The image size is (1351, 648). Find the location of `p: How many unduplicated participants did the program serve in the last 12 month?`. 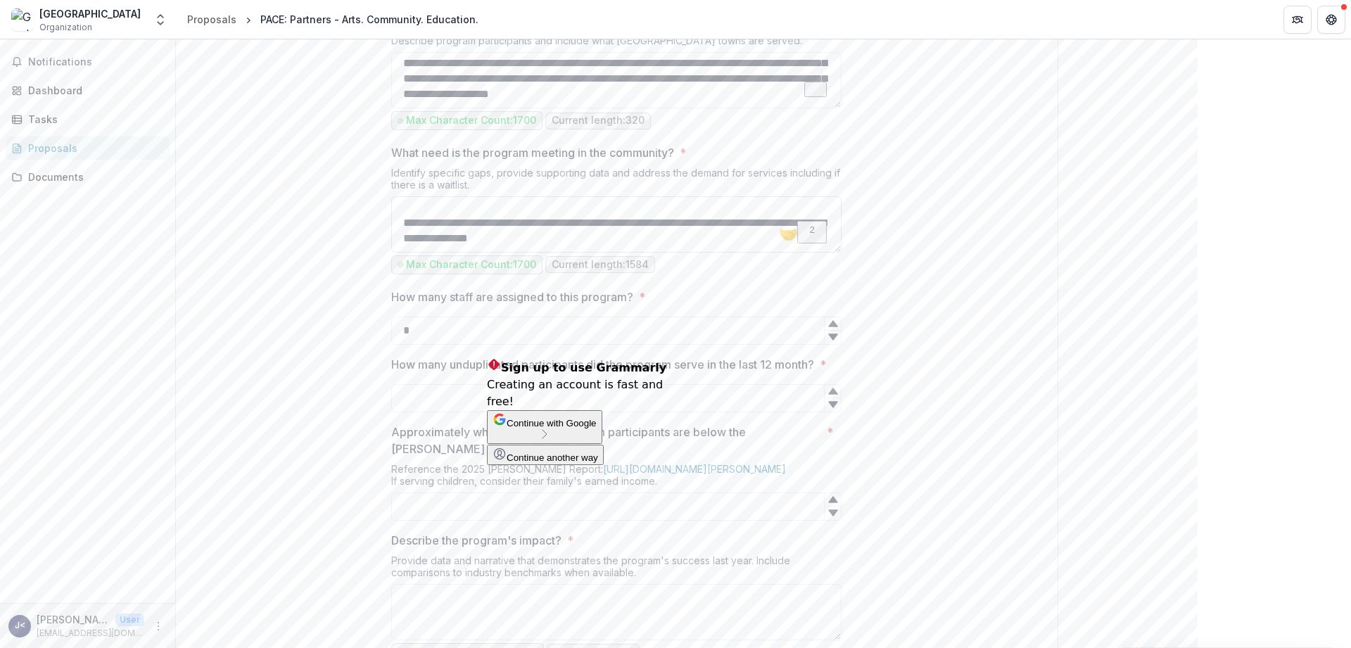

p: How many unduplicated participants did the program serve in the last 12 month? is located at coordinates (603, 365).